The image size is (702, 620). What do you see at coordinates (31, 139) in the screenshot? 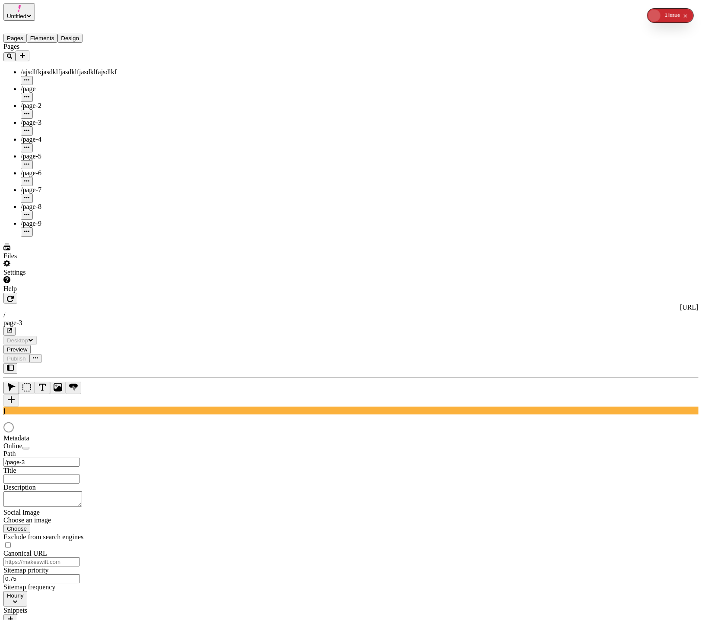
I see `span: /page-4` at bounding box center [31, 139].